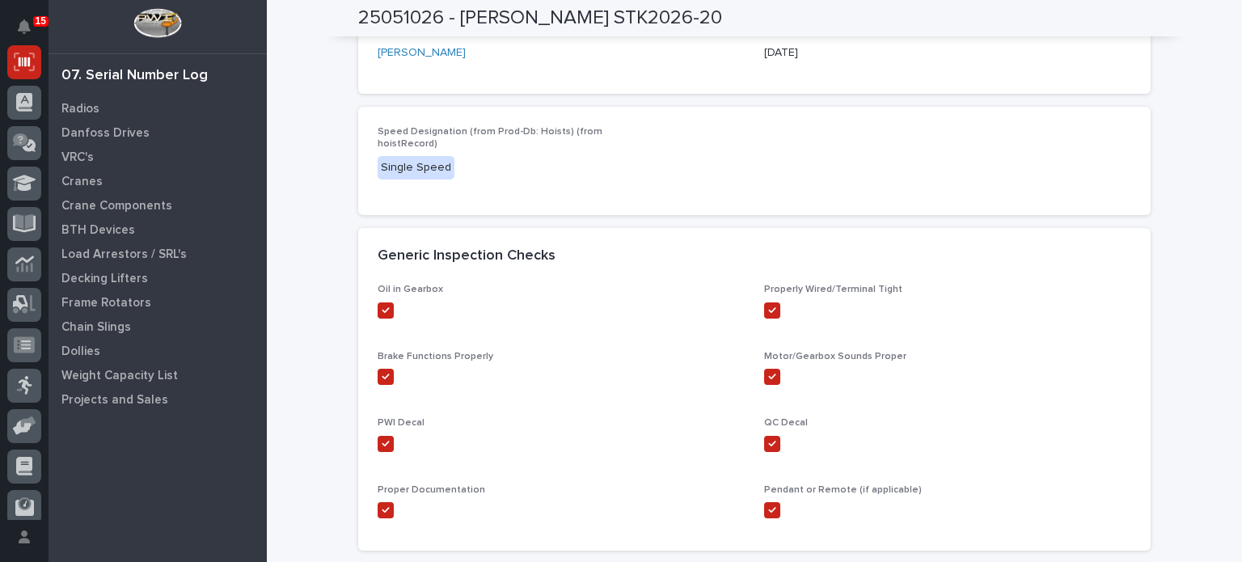 Image resolution: width=1242 pixels, height=562 pixels. I want to click on p: Danfoss Drives, so click(105, 133).